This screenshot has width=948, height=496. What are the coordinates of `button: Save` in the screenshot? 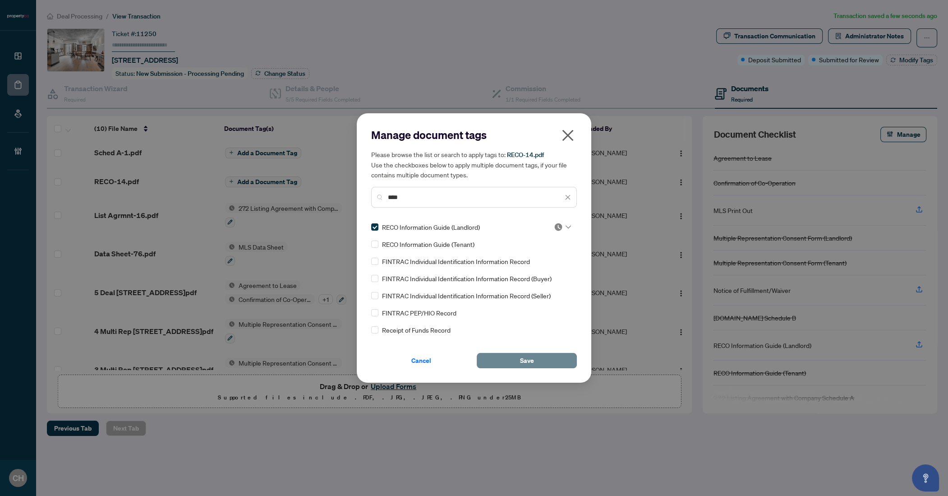 It's located at (527, 360).